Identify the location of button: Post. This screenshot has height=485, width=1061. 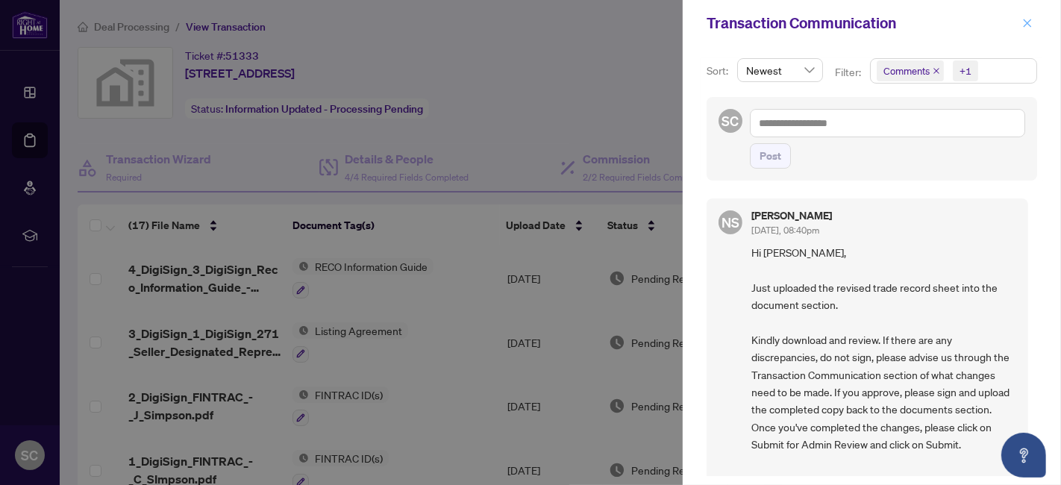
(770, 156).